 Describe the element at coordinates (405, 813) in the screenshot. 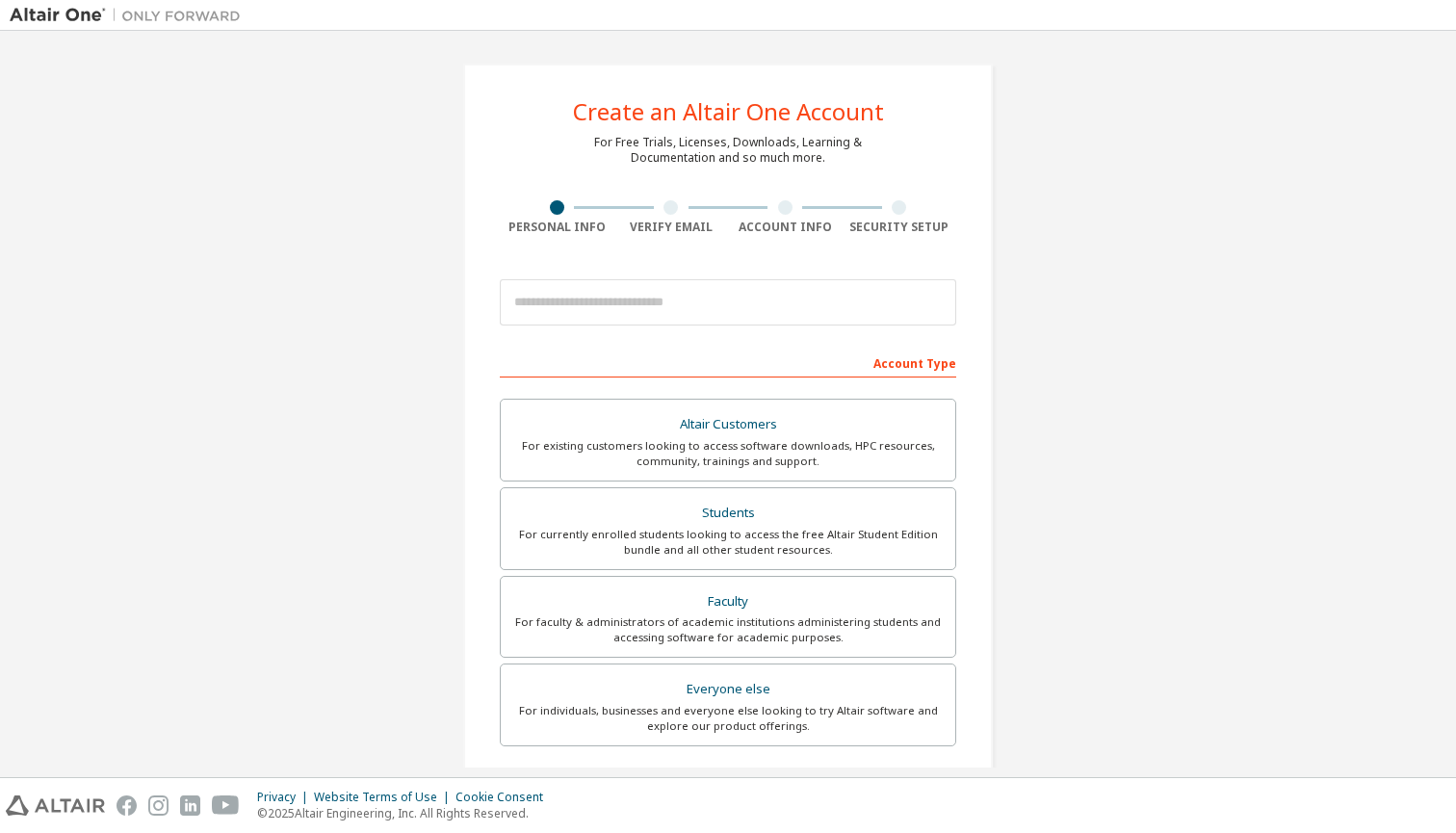

I see `p: © 2025 Altair Engineering, Inc. All Rights Reserved.` at that location.